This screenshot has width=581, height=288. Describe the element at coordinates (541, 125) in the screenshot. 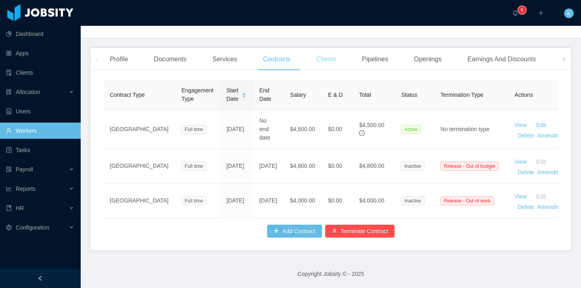

I see `a: Edit` at that location.